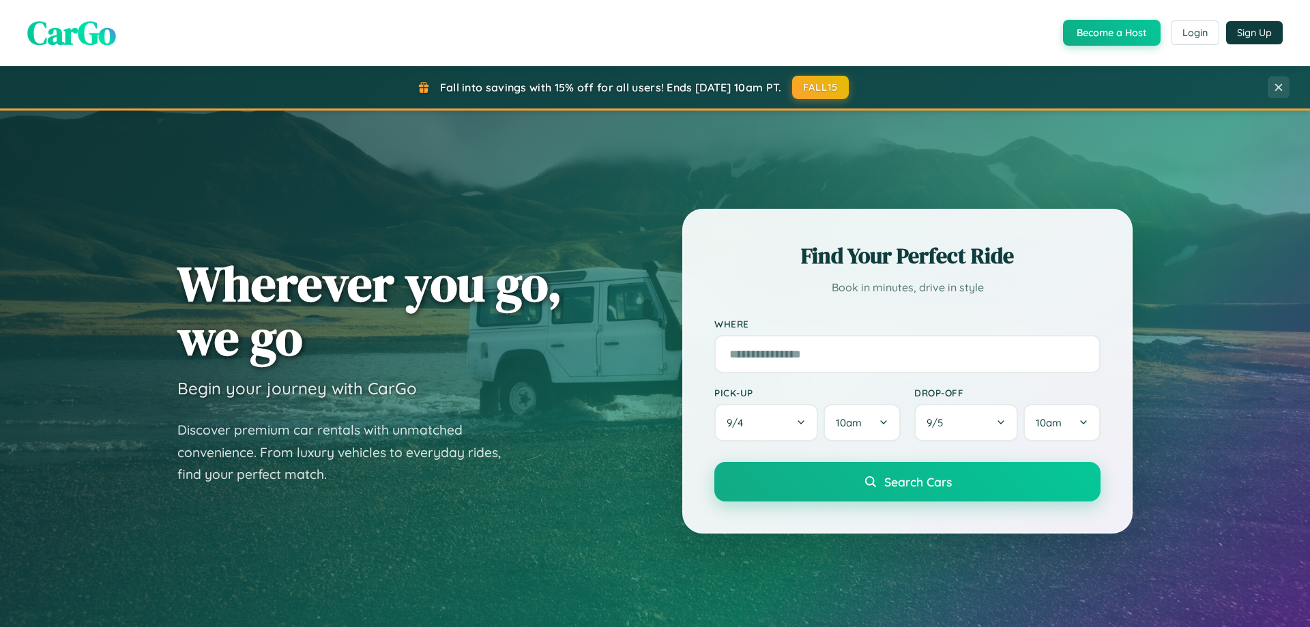  Describe the element at coordinates (297, 388) in the screenshot. I see `h3: Begin your journey with CarGo` at that location.